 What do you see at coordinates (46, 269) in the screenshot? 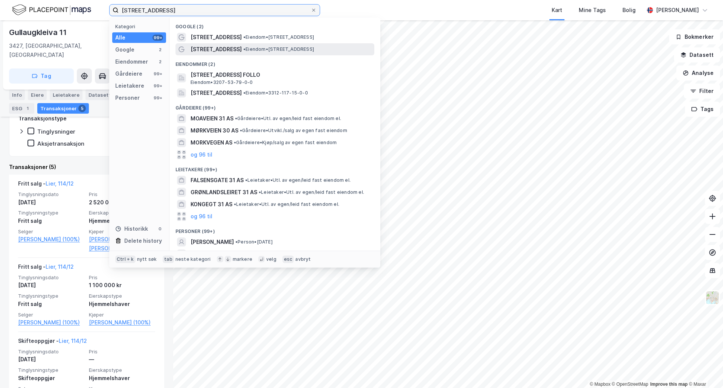
I see `div: Fritt salg -` at bounding box center [46, 269].